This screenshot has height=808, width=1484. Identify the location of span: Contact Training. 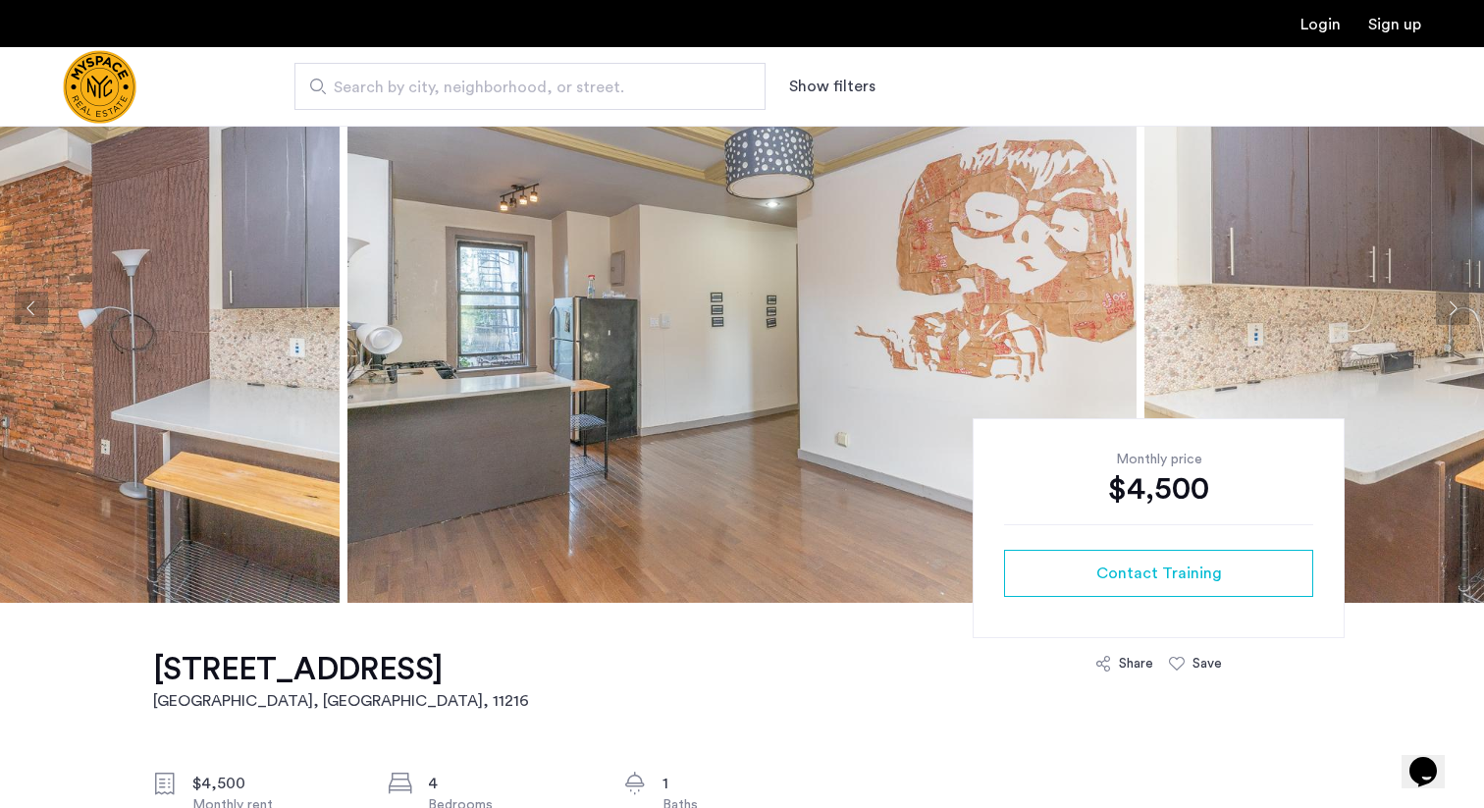
(1159, 573).